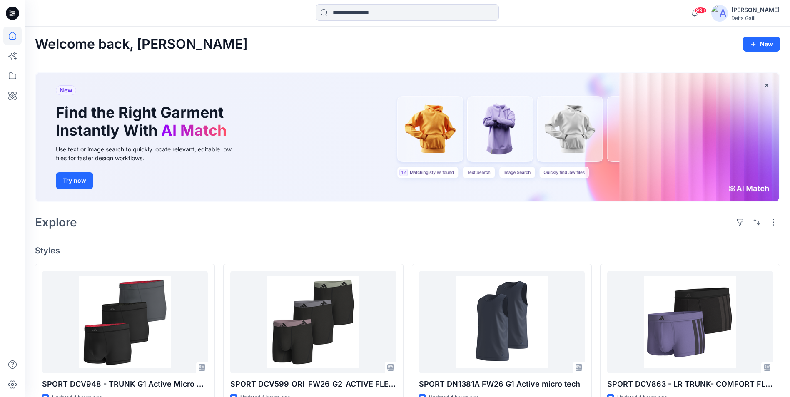 The image size is (790, 397). I want to click on h1: Find the Right Garment Instantly With, so click(143, 122).